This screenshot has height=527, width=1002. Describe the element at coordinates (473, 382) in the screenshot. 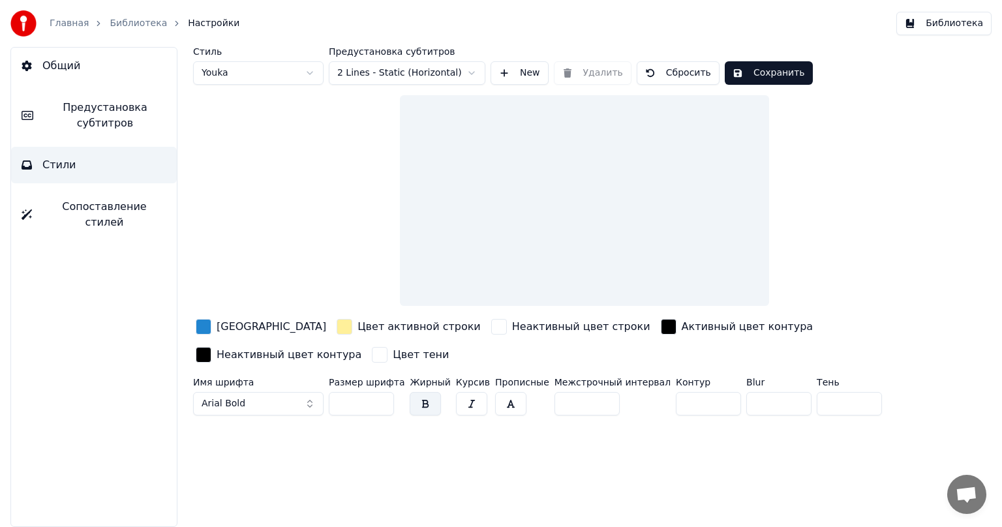

I see `label: Курсив` at that location.